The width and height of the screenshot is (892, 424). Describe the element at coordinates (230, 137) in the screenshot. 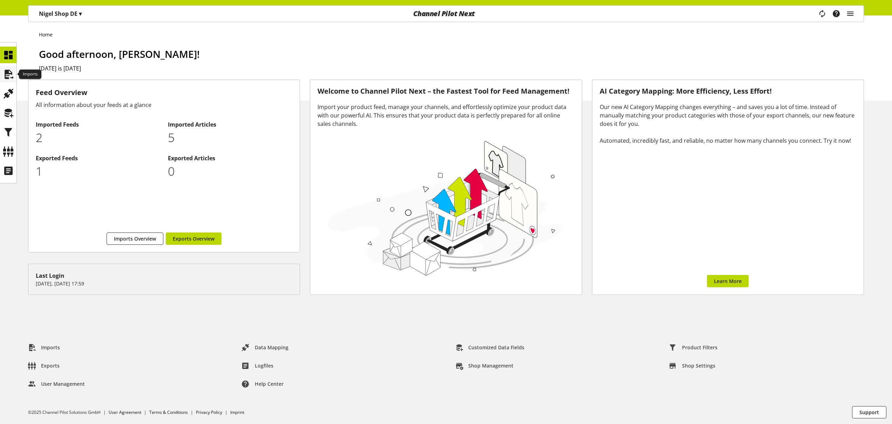

I see `p: 5` at that location.